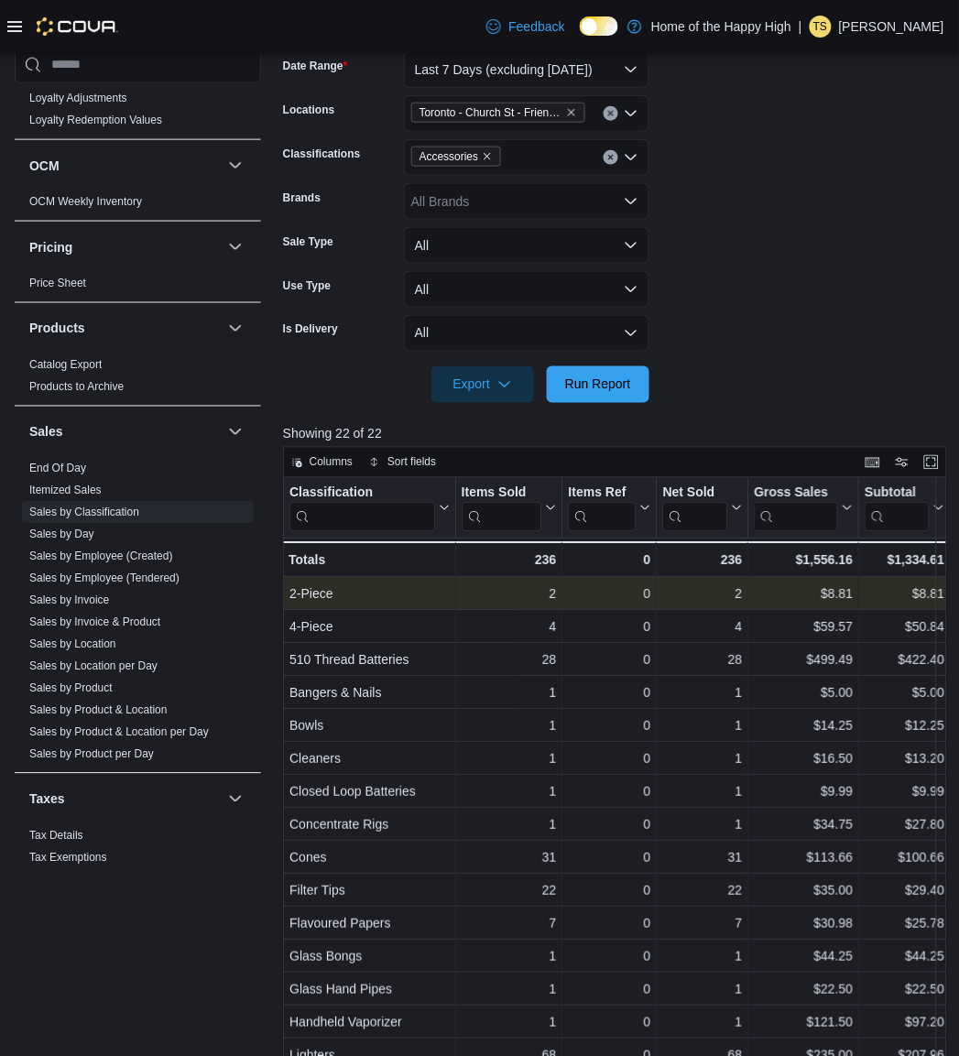 Image resolution: width=959 pixels, height=1056 pixels. What do you see at coordinates (804, 595) in the screenshot?
I see `div: $8.81` at bounding box center [804, 595].